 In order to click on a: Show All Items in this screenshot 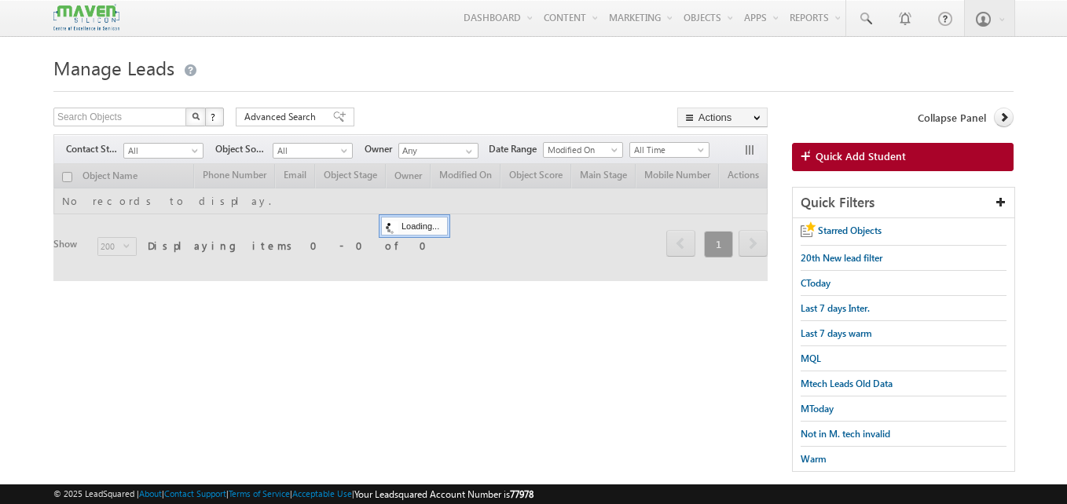, I will do `click(467, 152)`.